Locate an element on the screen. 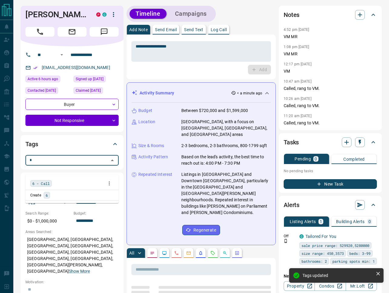  div: Criteria is located at coordinates (72, 182).